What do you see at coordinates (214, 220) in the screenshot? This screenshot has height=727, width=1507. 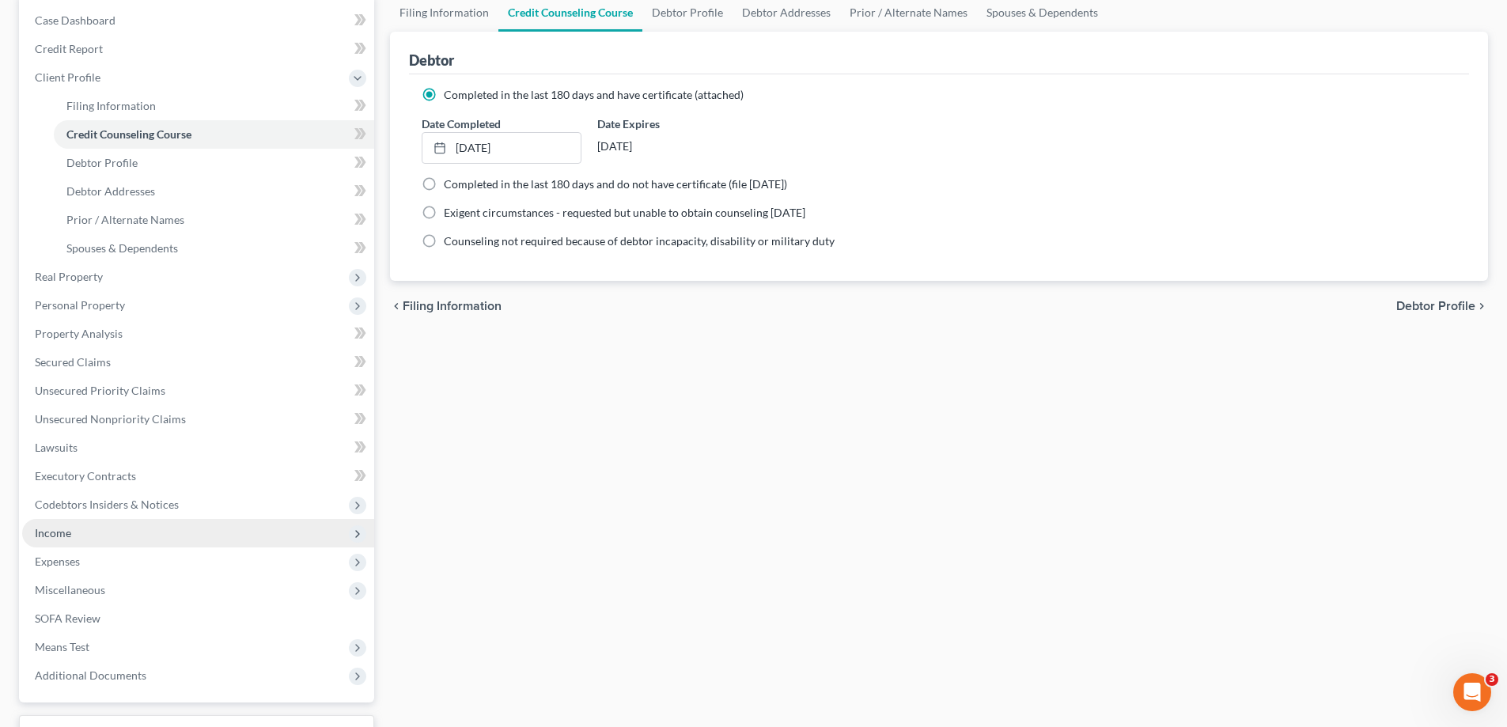 I see `a: Prior / Alternate Names` at bounding box center [214, 220].